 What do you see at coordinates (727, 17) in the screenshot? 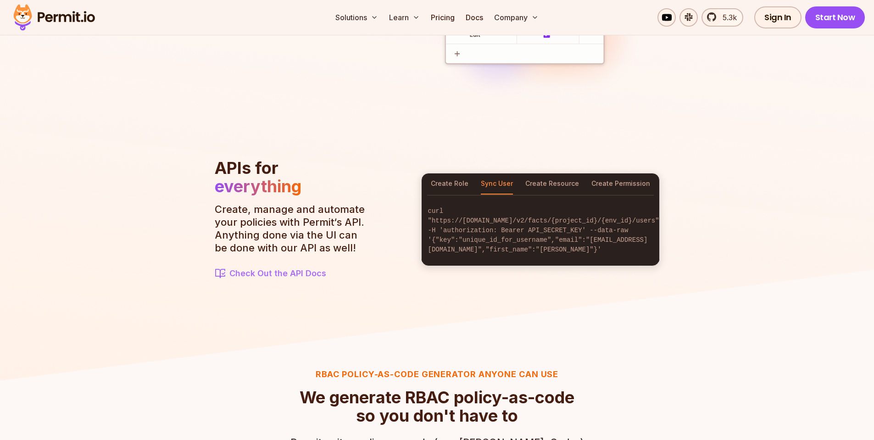
I see `span: 5.3k` at bounding box center [727, 17].